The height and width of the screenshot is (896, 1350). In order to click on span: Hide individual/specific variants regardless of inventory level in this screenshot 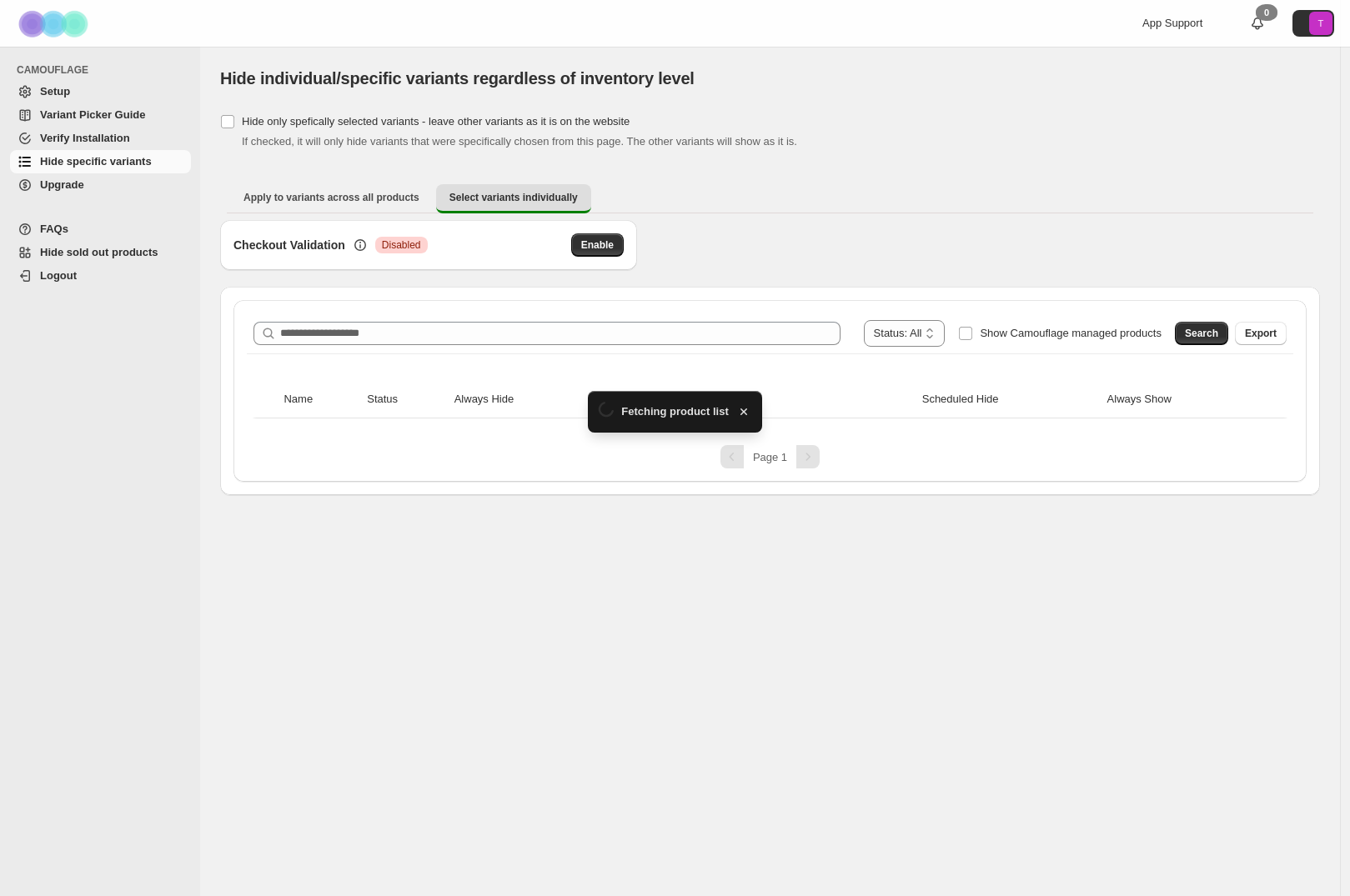, I will do `click(457, 79)`.